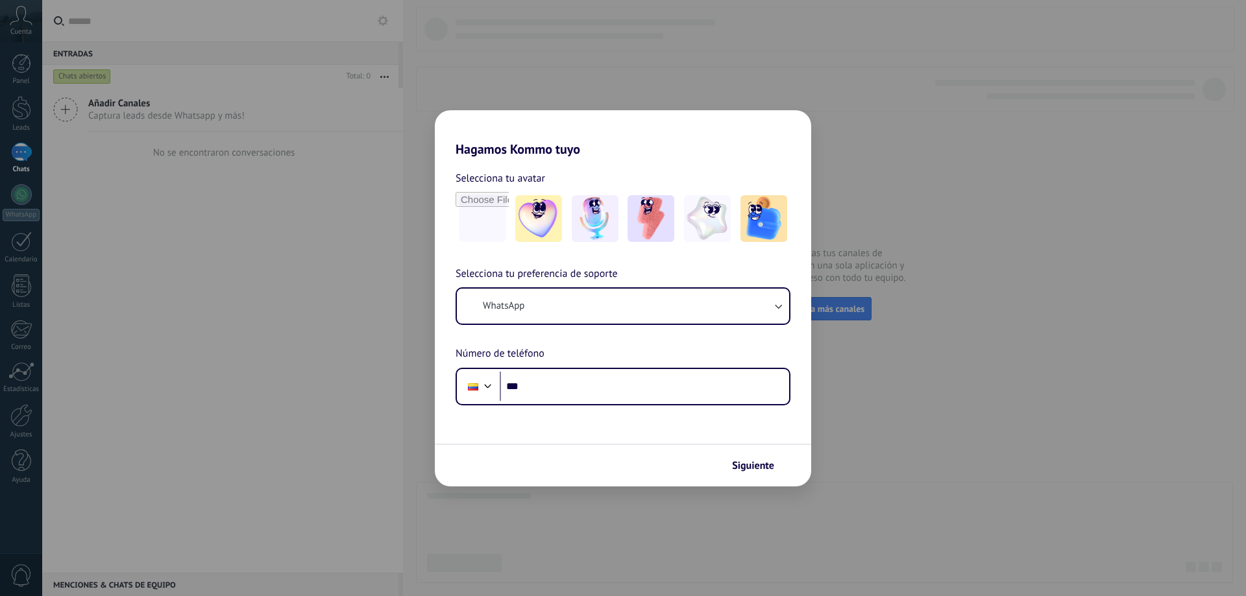 Image resolution: width=1246 pixels, height=596 pixels. I want to click on span: Siguiente, so click(753, 466).